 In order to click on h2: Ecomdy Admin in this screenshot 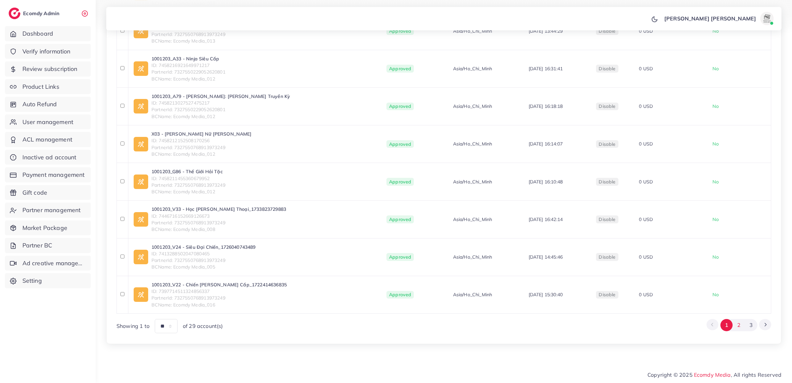, I will do `click(42, 13)`.